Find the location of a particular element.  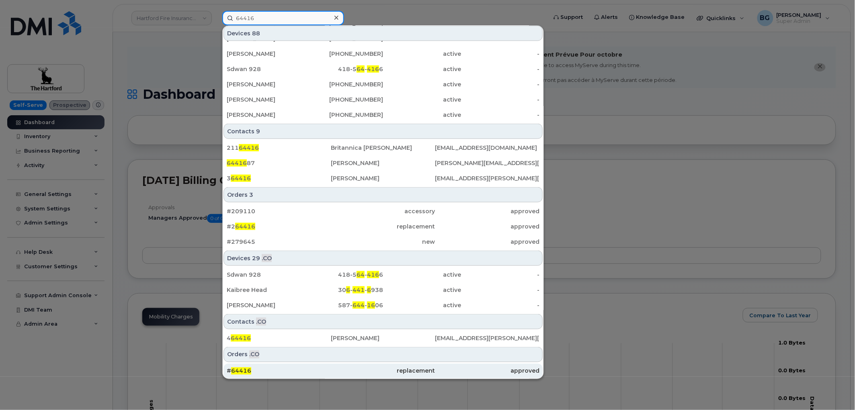

div: 211 is located at coordinates (279, 148).